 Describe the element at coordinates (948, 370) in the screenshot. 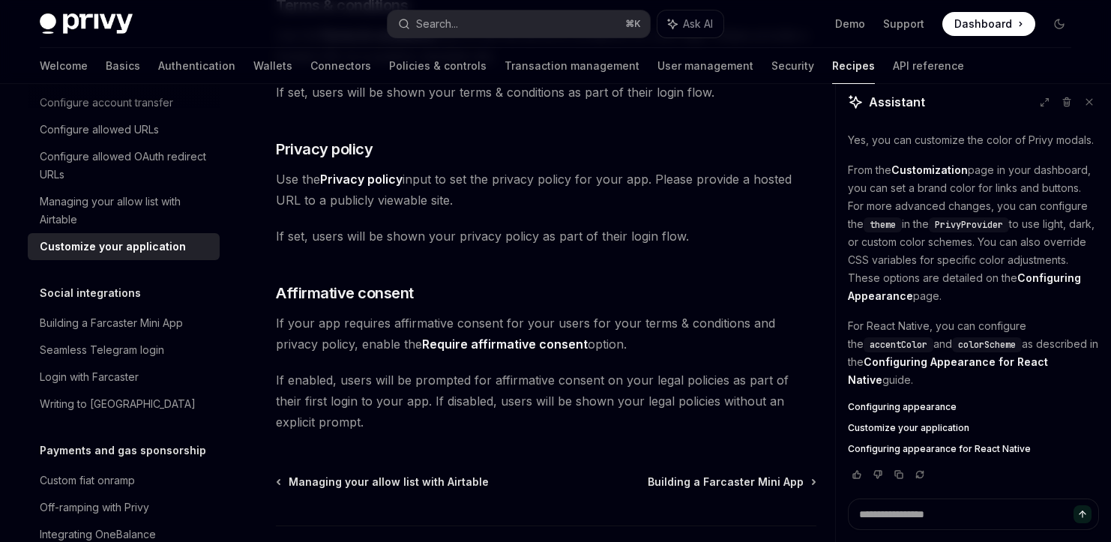

I see `strong: Configuring Appearance for React Native` at that location.